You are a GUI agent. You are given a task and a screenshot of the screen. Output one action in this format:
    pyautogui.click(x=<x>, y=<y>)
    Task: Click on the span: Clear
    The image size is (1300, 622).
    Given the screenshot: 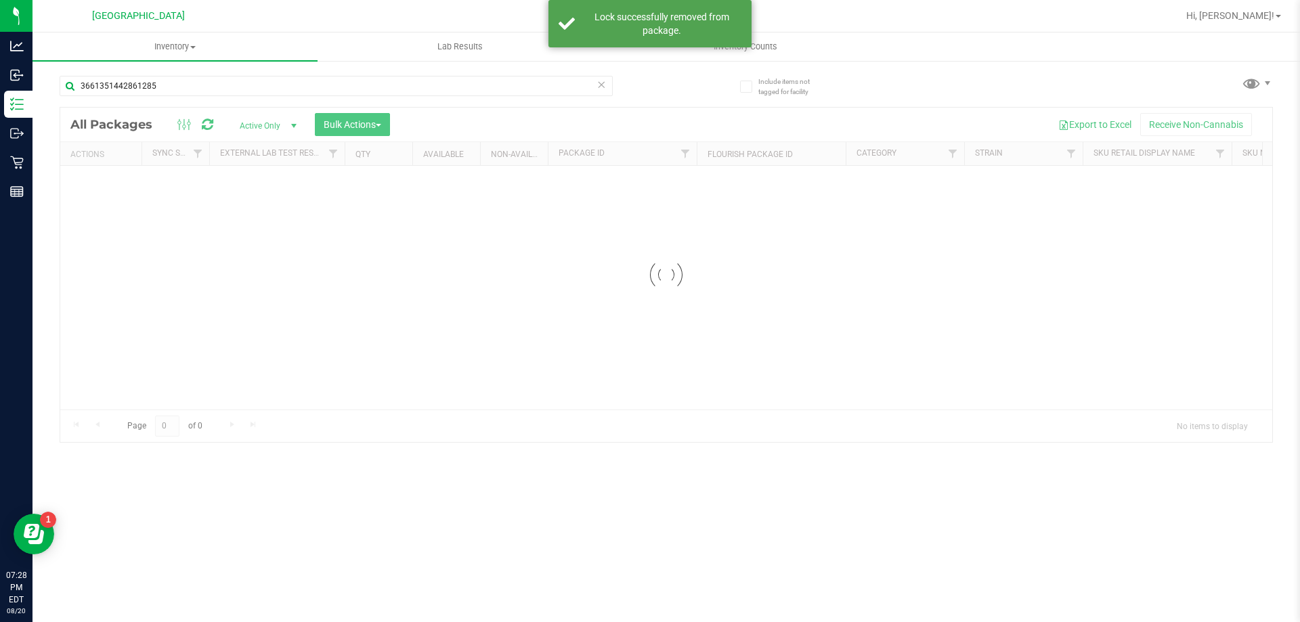 What is the action you would take?
    pyautogui.click(x=601, y=85)
    